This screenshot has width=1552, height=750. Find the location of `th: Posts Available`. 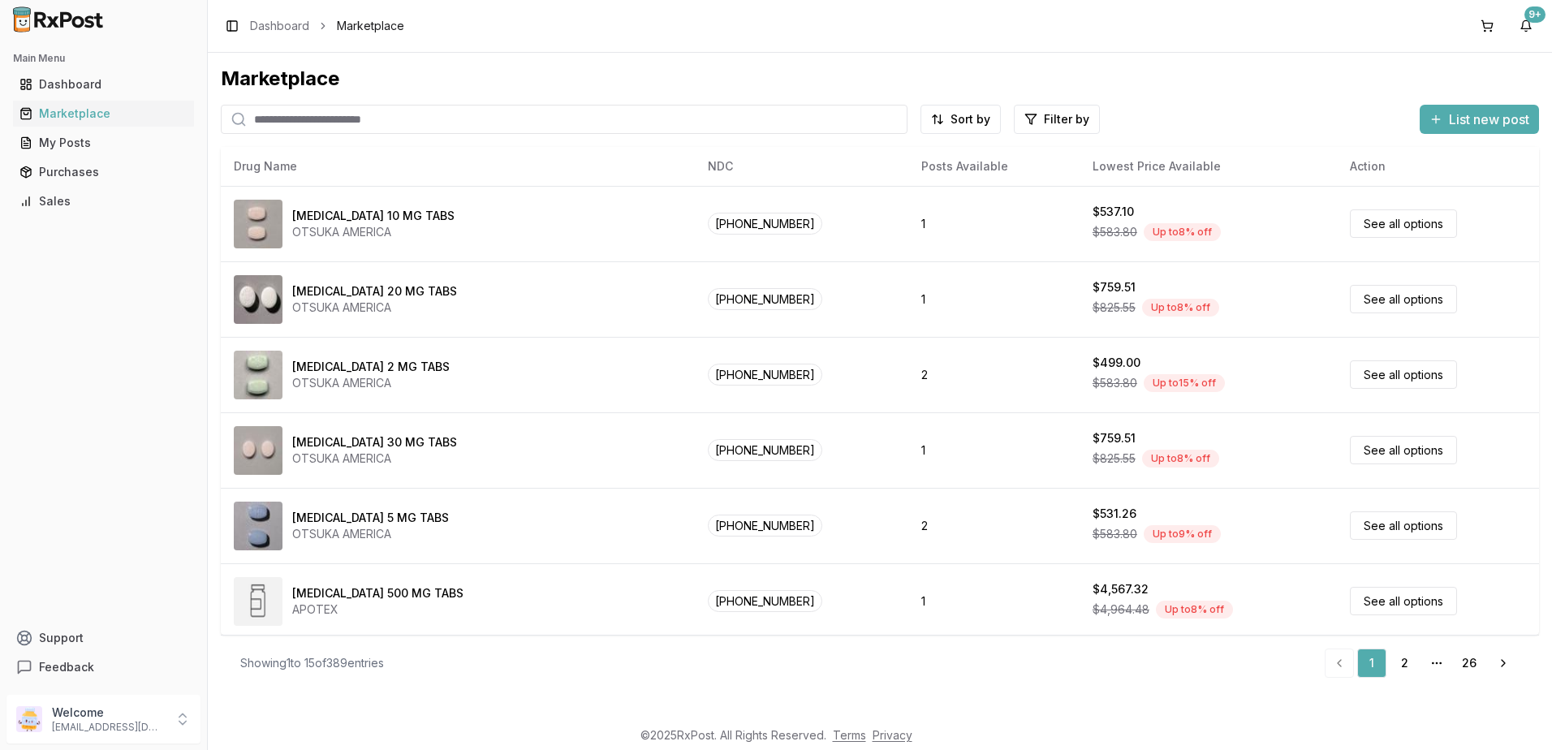

th: Posts Available is located at coordinates (994, 166).